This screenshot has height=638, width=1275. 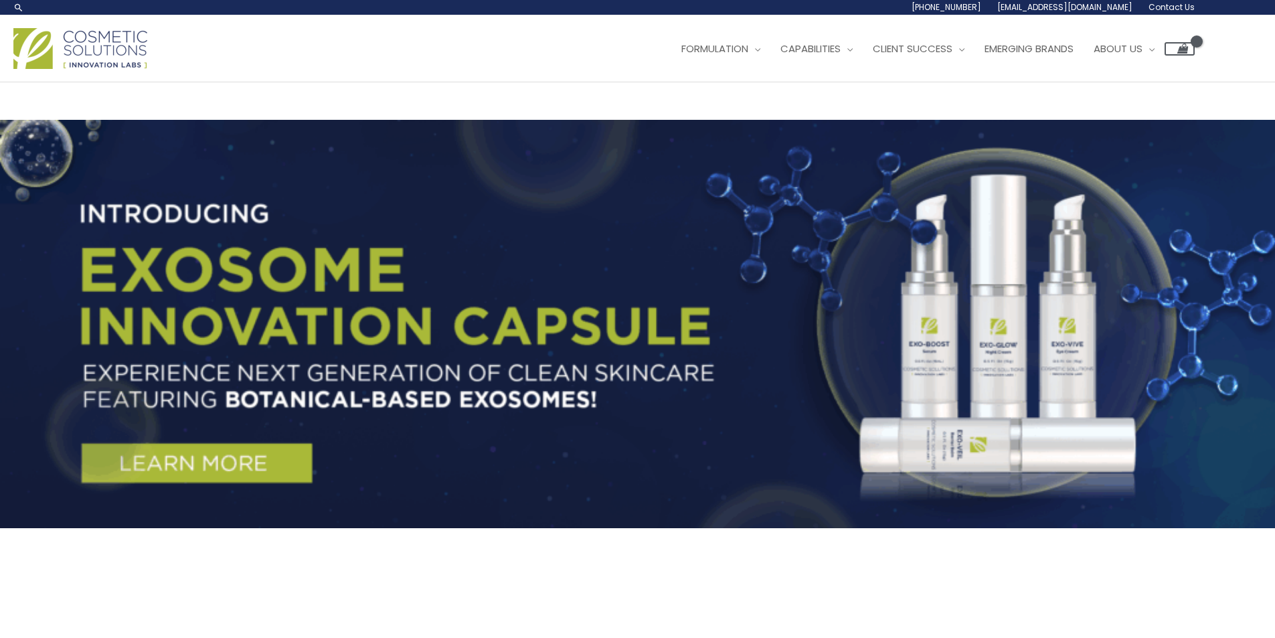 I want to click on nav: Site Navigation, so click(x=928, y=49).